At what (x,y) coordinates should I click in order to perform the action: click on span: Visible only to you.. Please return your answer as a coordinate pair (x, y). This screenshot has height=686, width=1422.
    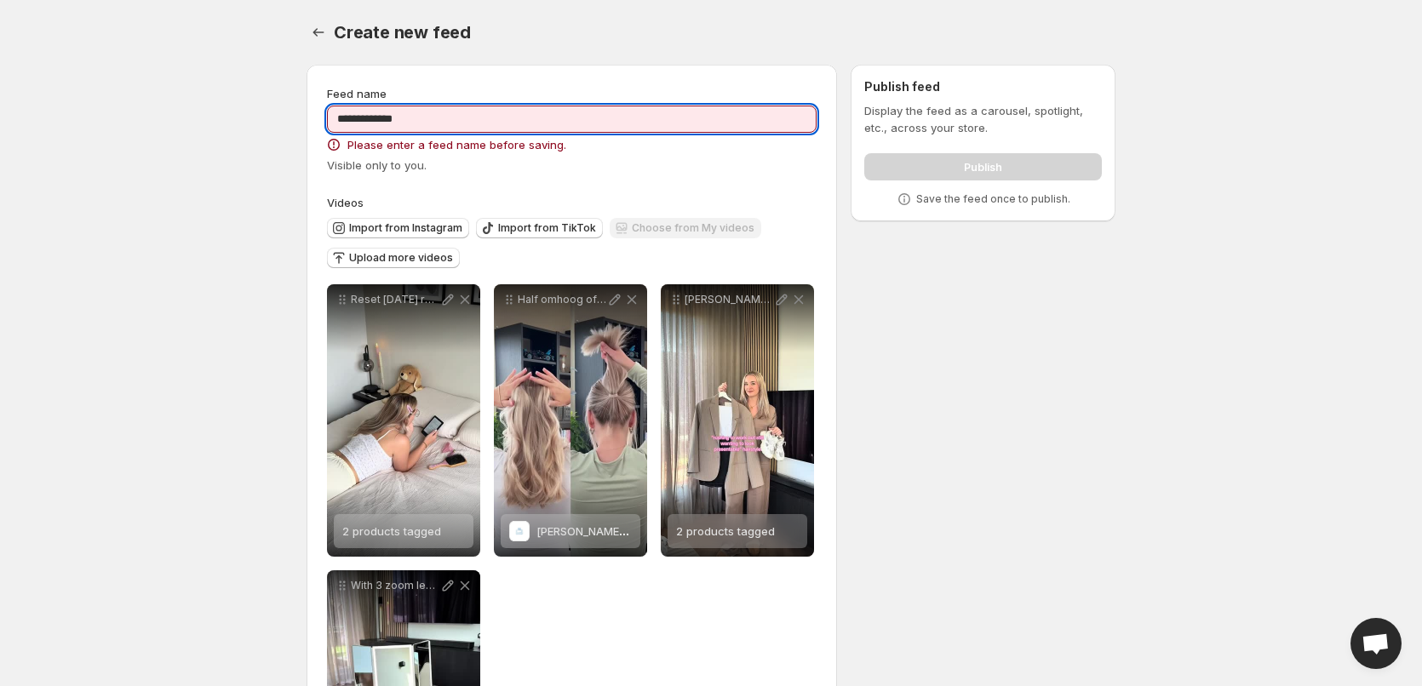
    Looking at the image, I should click on (376, 165).